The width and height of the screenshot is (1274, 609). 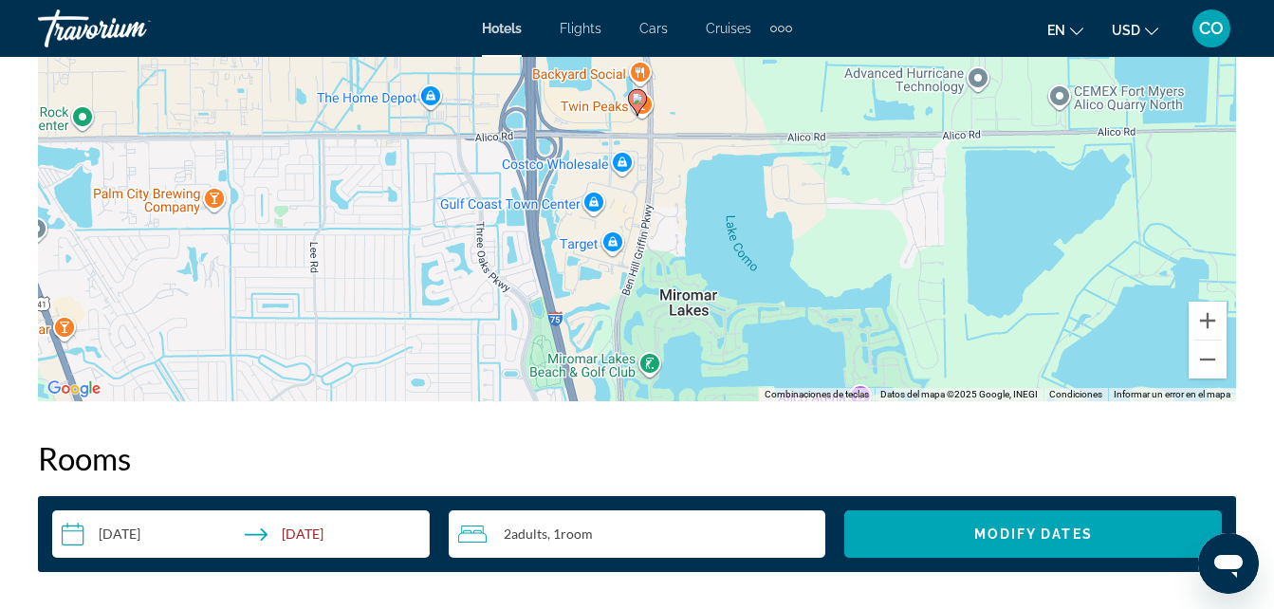 I want to click on h2: Rooms, so click(x=637, y=458).